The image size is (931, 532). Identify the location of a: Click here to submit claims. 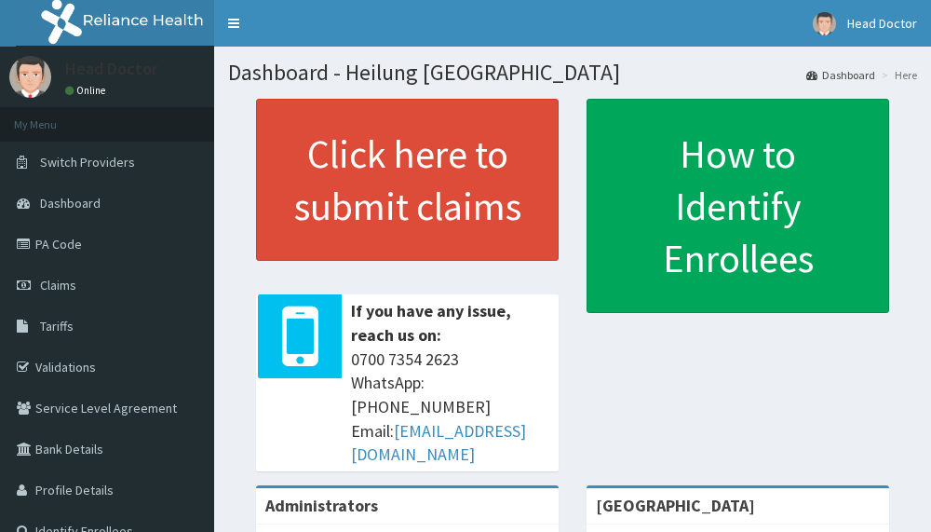
(407, 180).